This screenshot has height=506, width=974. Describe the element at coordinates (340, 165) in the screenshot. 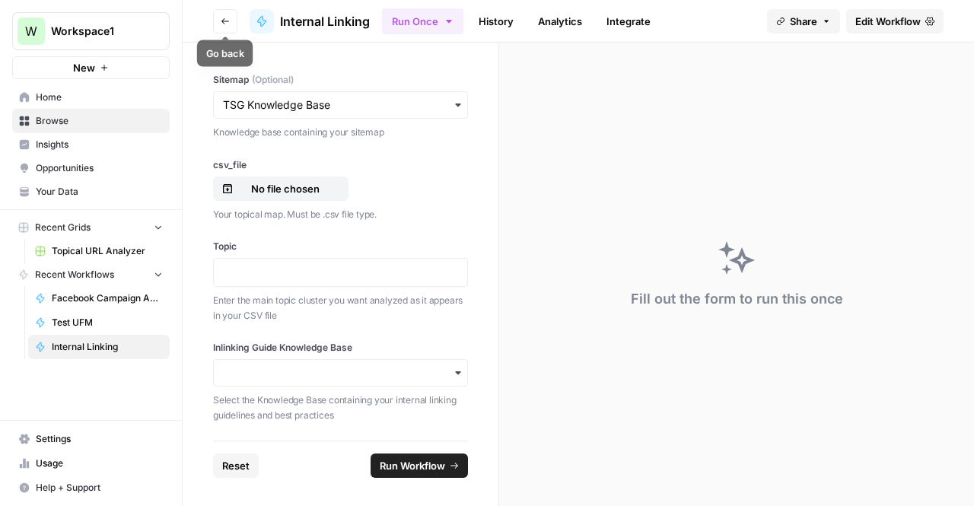

I see `label: csv_file` at that location.